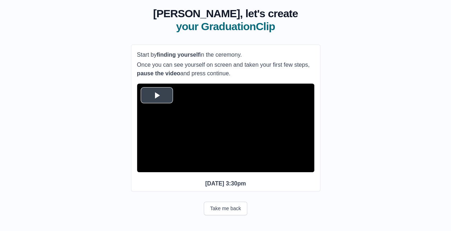 The width and height of the screenshot is (451, 231). What do you see at coordinates (226, 55) in the screenshot?
I see `p: Start by in the ceremony.` at bounding box center [226, 55].